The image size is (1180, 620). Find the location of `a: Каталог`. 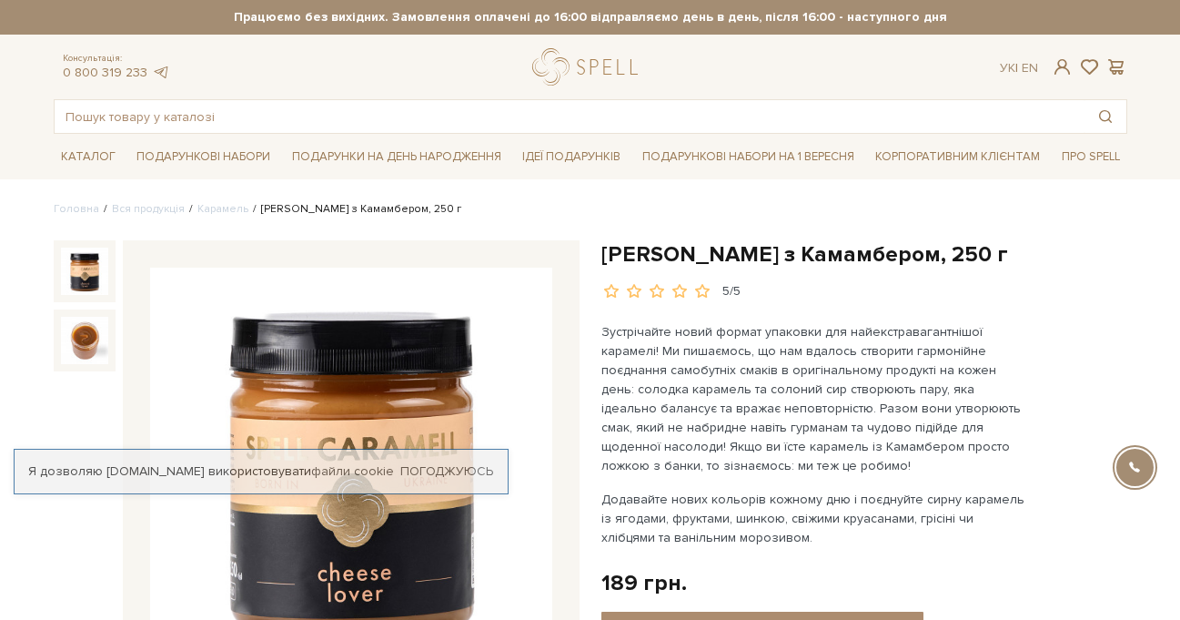

a: Каталог is located at coordinates (88, 156).